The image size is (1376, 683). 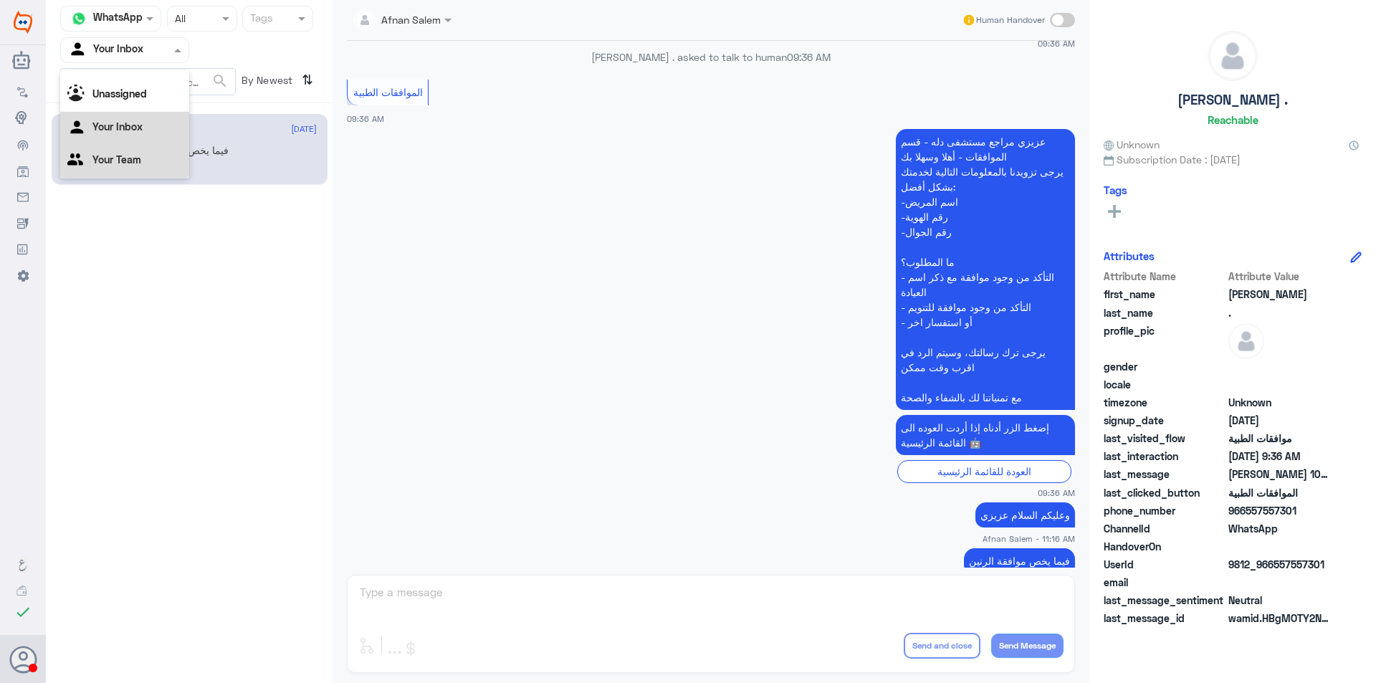 I want to click on span: UserId, so click(x=1165, y=564).